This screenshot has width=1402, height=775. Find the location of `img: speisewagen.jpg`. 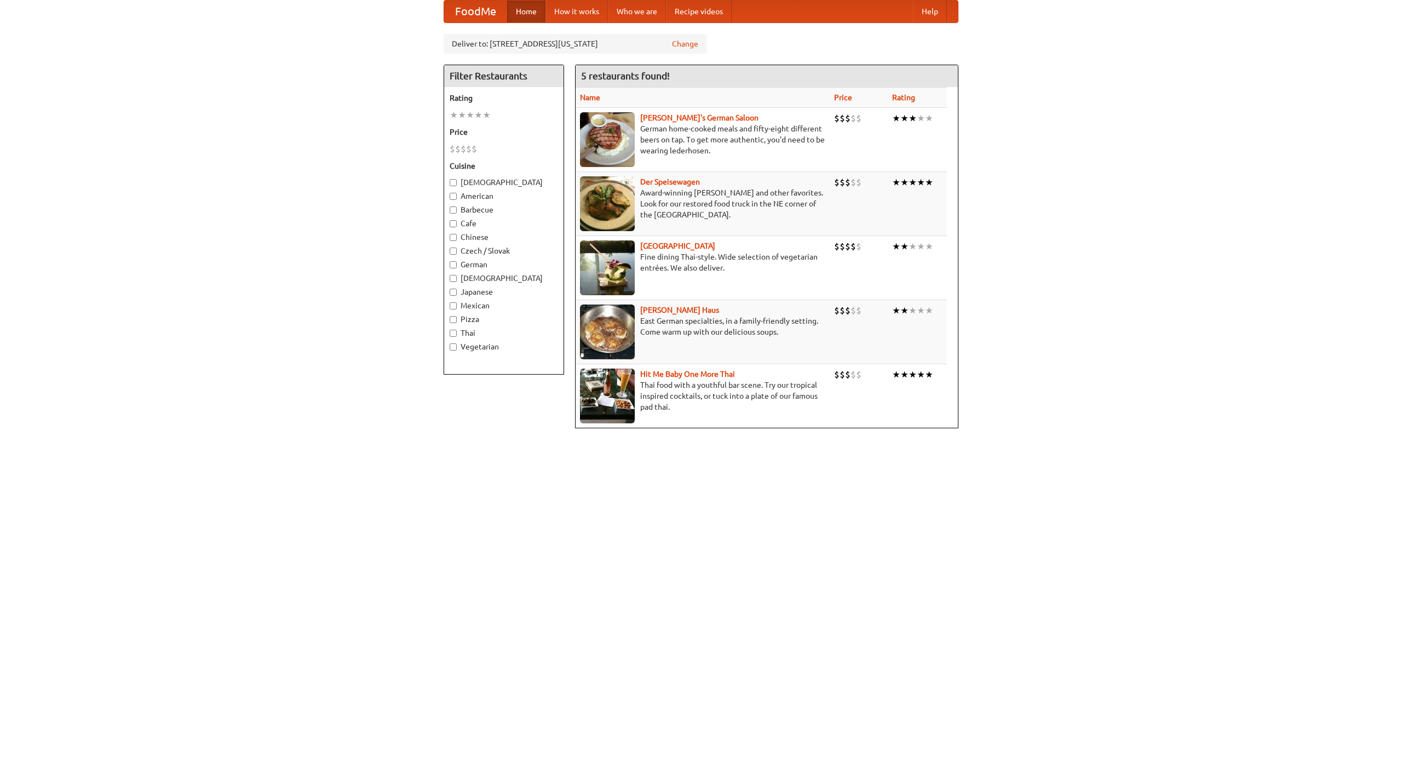

img: speisewagen.jpg is located at coordinates (607, 204).